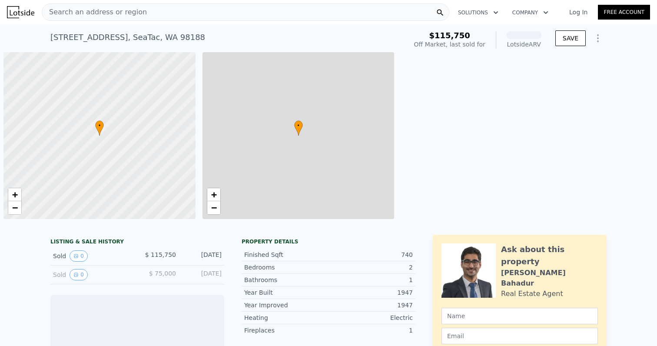 This screenshot has width=657, height=346. Describe the element at coordinates (524, 44) in the screenshot. I see `div: Lotside ARV` at that location.